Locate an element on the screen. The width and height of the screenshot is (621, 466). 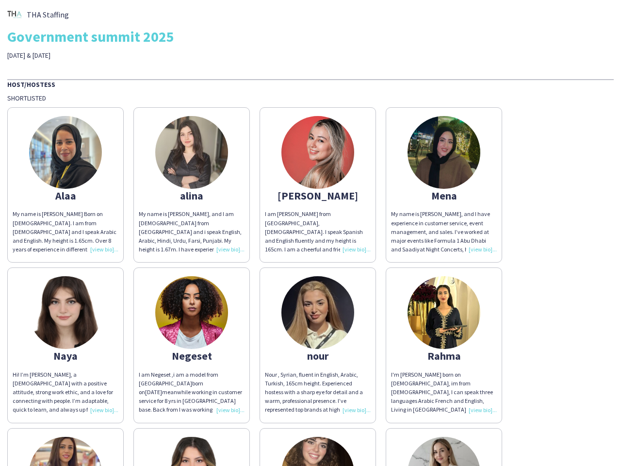
div: Negeset is located at coordinates (192, 356).